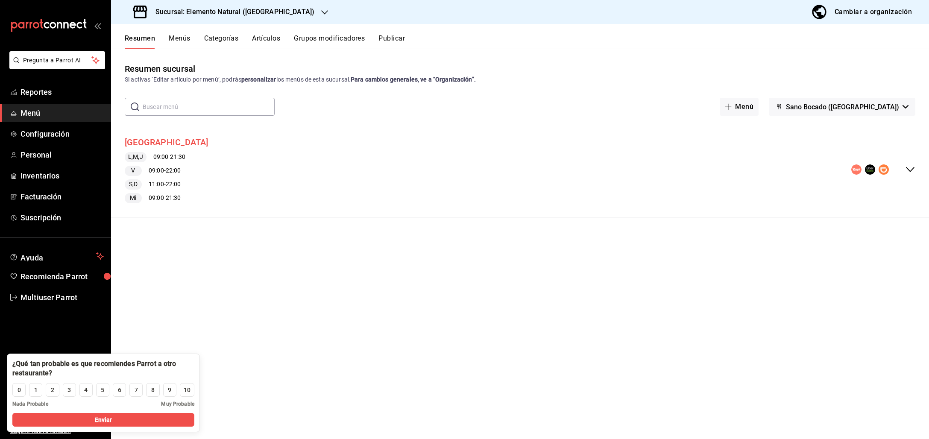 This screenshot has height=439, width=929. Describe the element at coordinates (103, 420) in the screenshot. I see `span: Enviar` at that location.